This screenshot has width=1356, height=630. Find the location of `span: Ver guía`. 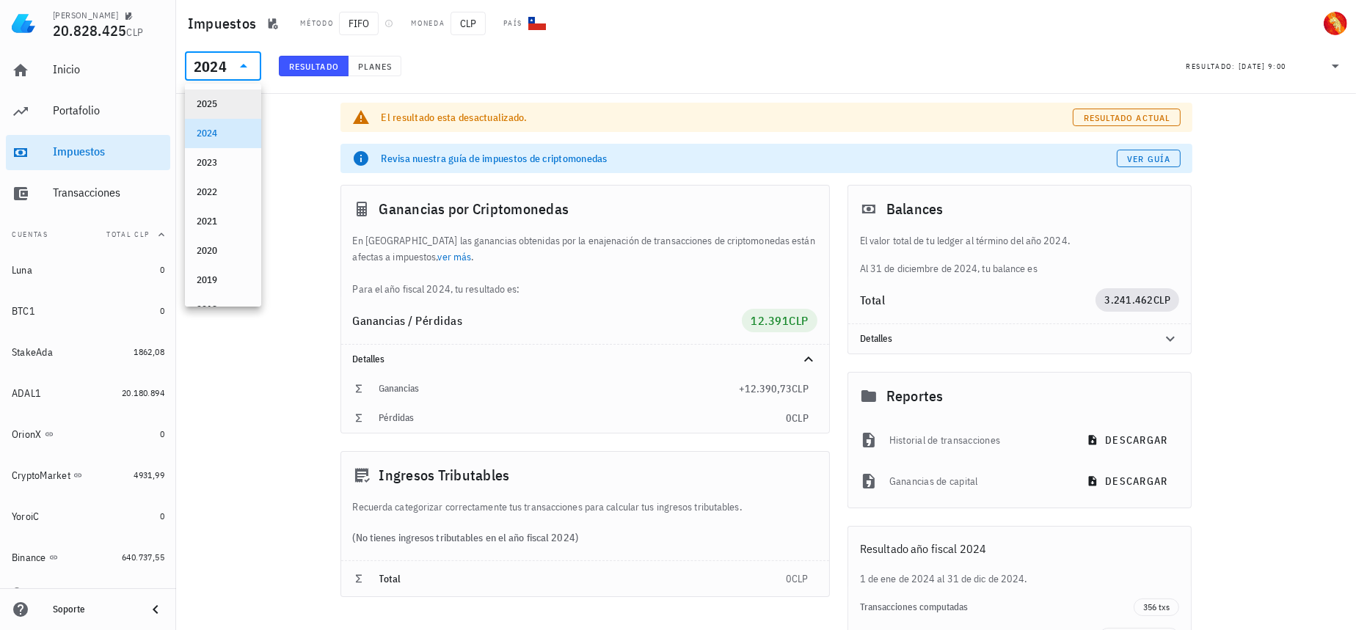

span: Ver guía is located at coordinates (1149, 159).